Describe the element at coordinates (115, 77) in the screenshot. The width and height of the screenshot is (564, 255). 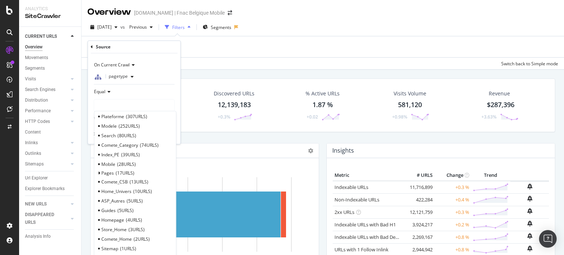
I see `button: pagetype` at that location.